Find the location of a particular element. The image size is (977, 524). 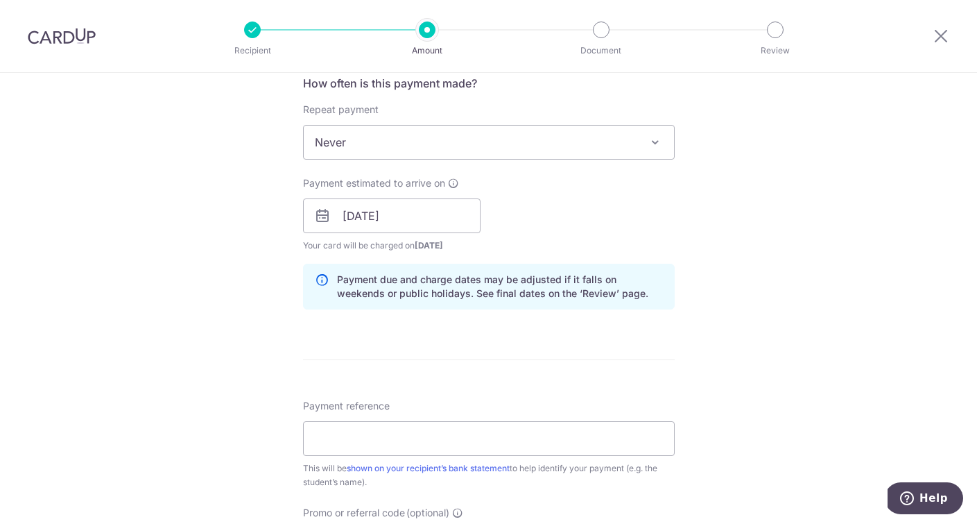

span: (optional) is located at coordinates (428, 513).